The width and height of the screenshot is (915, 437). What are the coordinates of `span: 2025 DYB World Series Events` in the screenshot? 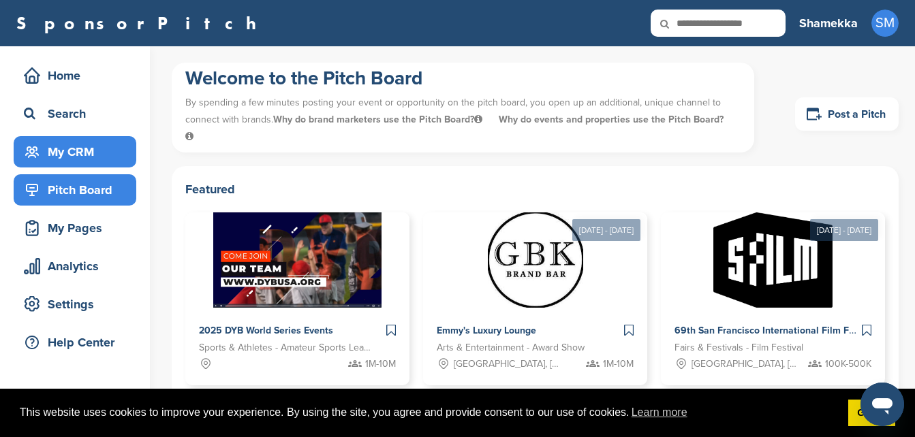 It's located at (266, 330).